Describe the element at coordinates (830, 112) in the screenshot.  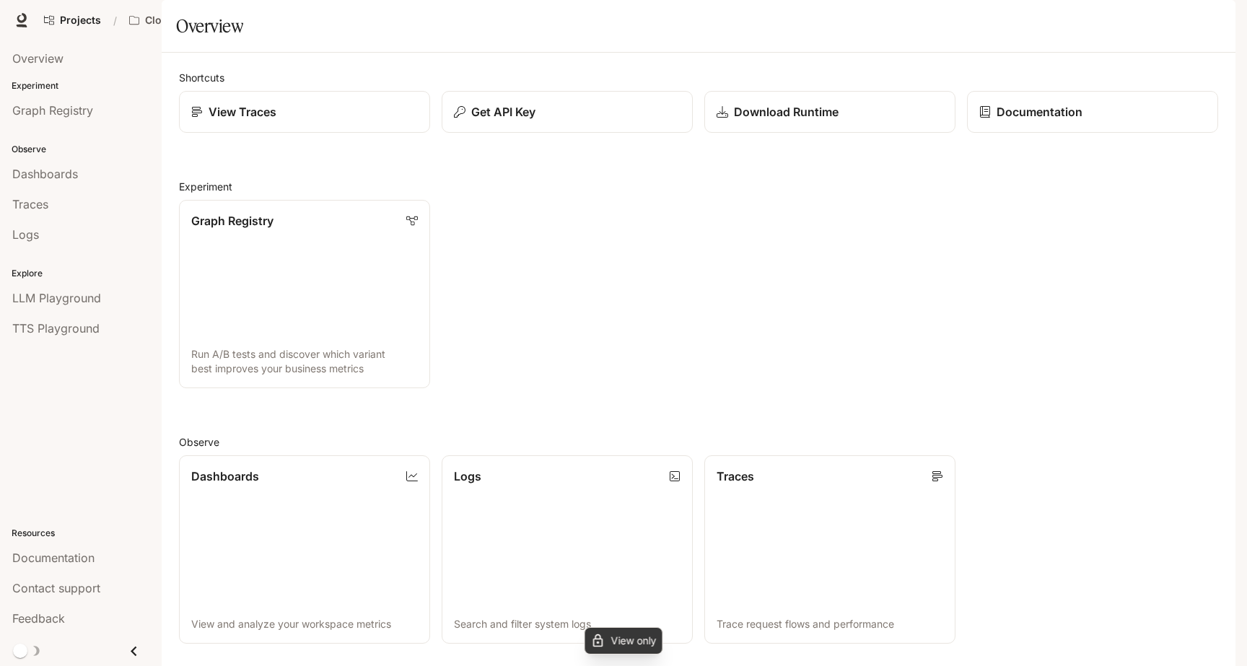
I see `a: Download Runtime` at that location.